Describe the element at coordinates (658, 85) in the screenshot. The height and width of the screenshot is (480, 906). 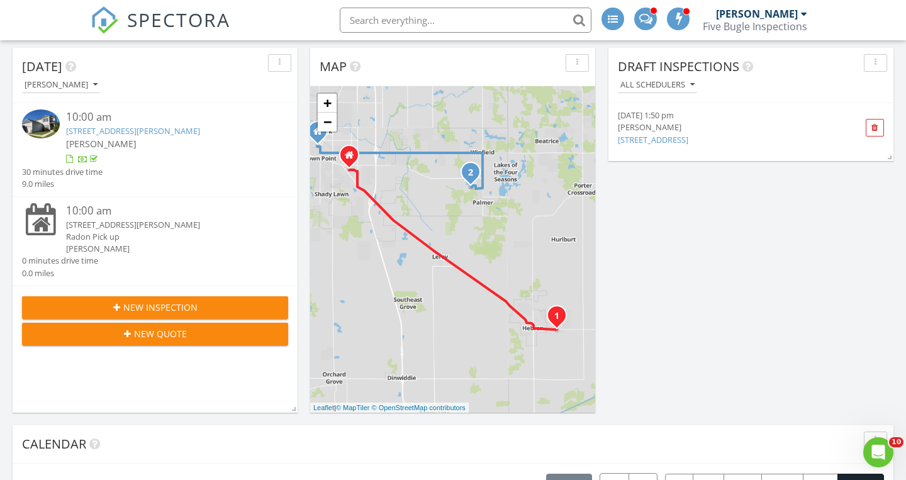
I see `button: All schedulers` at that location.